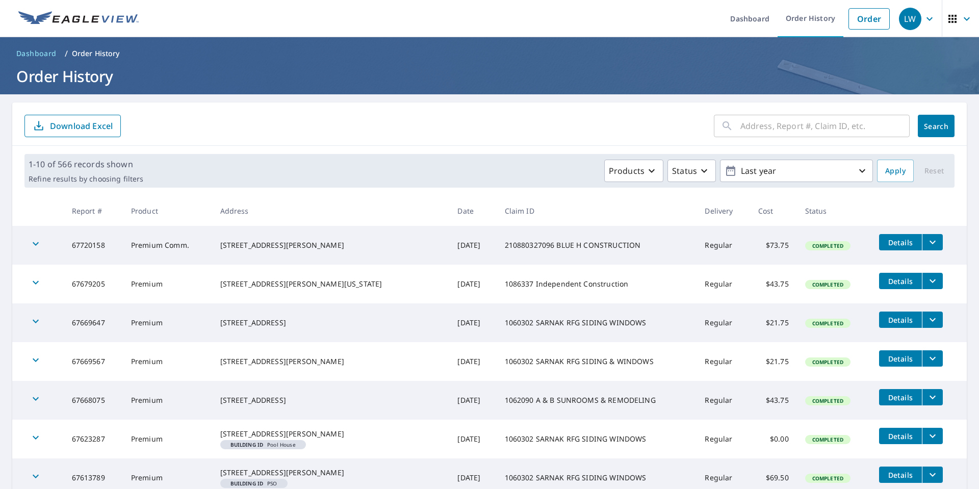 This screenshot has width=979, height=489. Describe the element at coordinates (36, 54) in the screenshot. I see `a: Dashboard` at that location.